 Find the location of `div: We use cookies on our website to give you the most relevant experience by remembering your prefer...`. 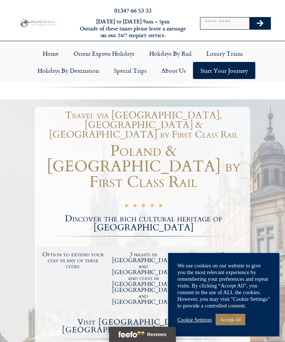

div: We use cookies on our website to give you the most relevant experience by remembering your prefer... is located at coordinates (224, 285).